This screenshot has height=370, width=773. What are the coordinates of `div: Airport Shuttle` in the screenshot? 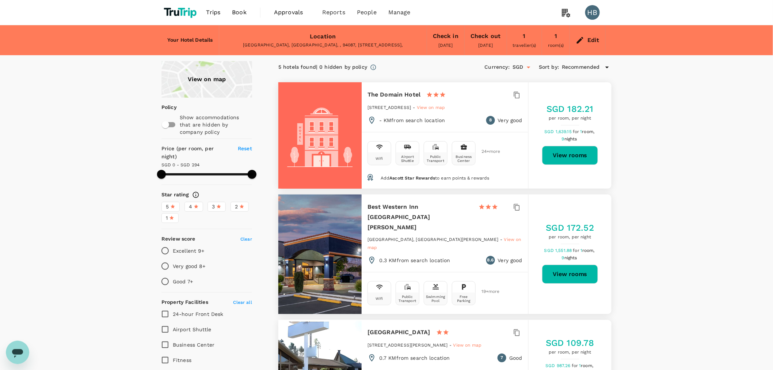 It's located at (407, 159).